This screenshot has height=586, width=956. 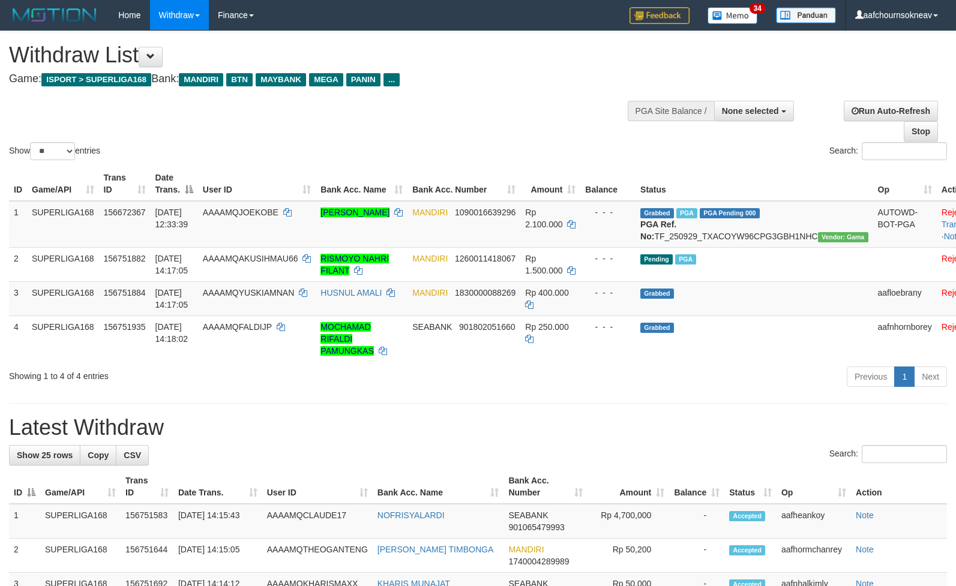 What do you see at coordinates (696, 487) in the screenshot?
I see `th: Balance: activate to sort column ascending` at bounding box center [696, 487].